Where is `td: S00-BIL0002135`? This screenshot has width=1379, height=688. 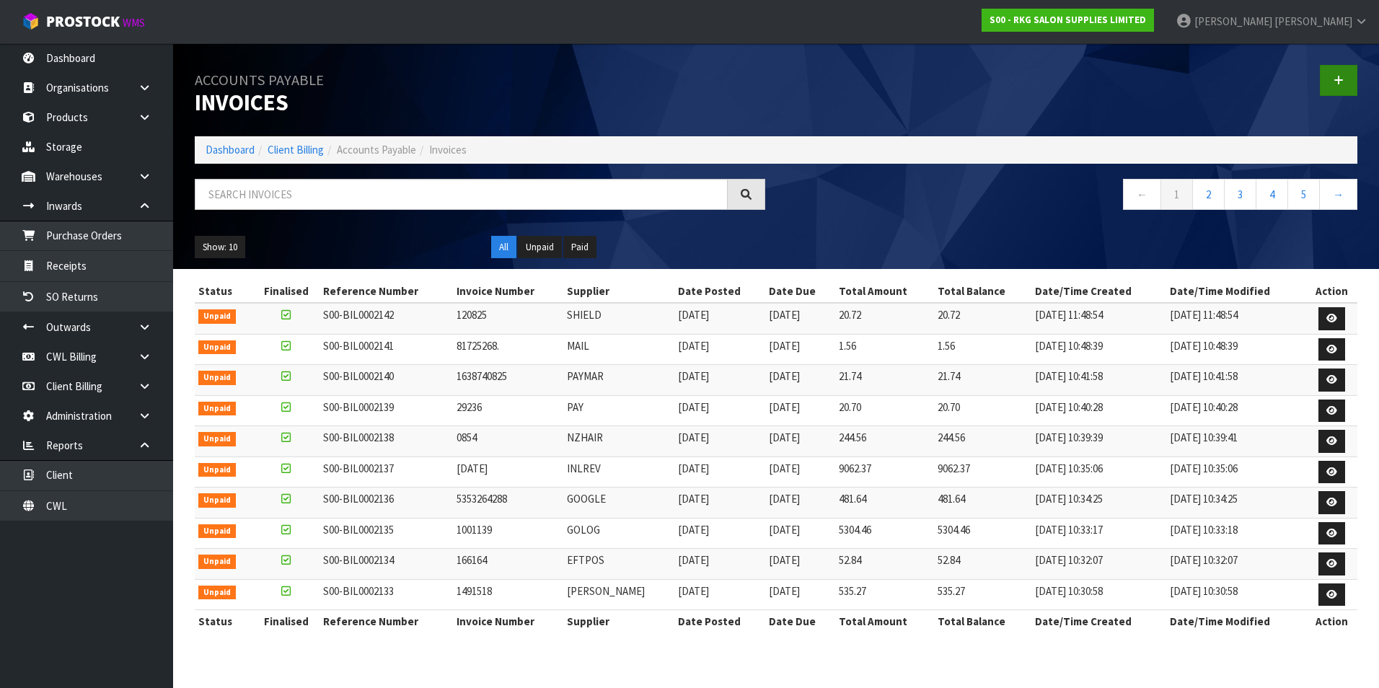 td: S00-BIL0002135 is located at coordinates (386, 533).